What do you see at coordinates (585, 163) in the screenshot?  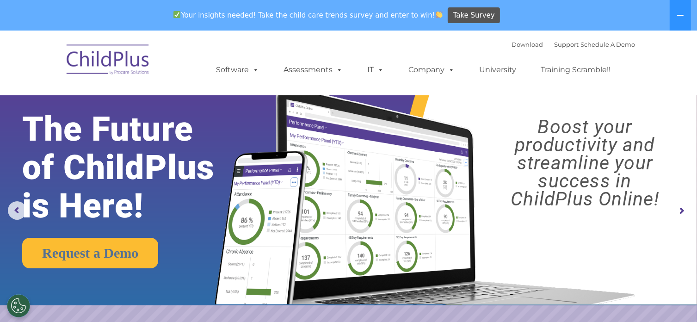 I see `rs-layer: Boost your productivity and streamline your success in ChildPlus Online!` at bounding box center [585, 163].